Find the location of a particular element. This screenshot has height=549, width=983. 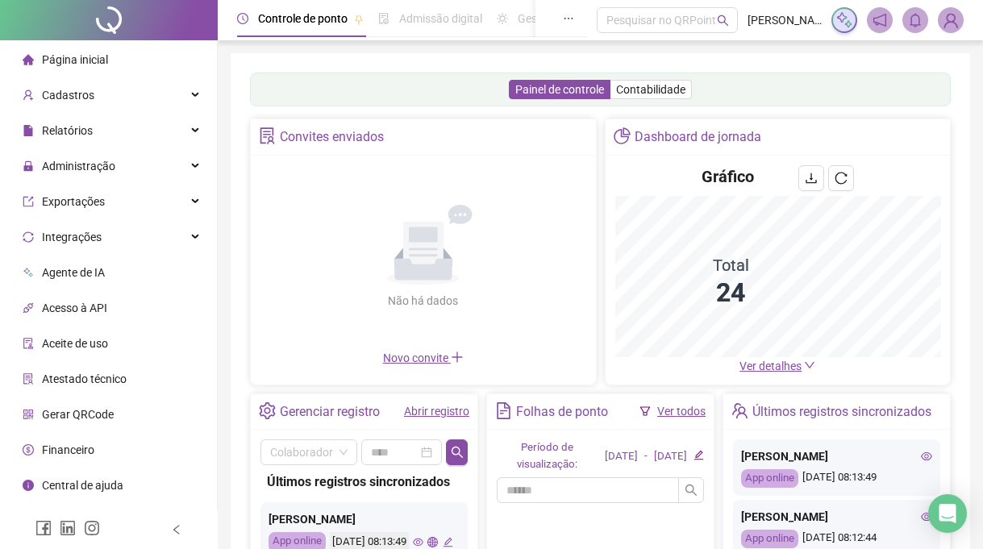

span: Acesso à API is located at coordinates (74, 308).